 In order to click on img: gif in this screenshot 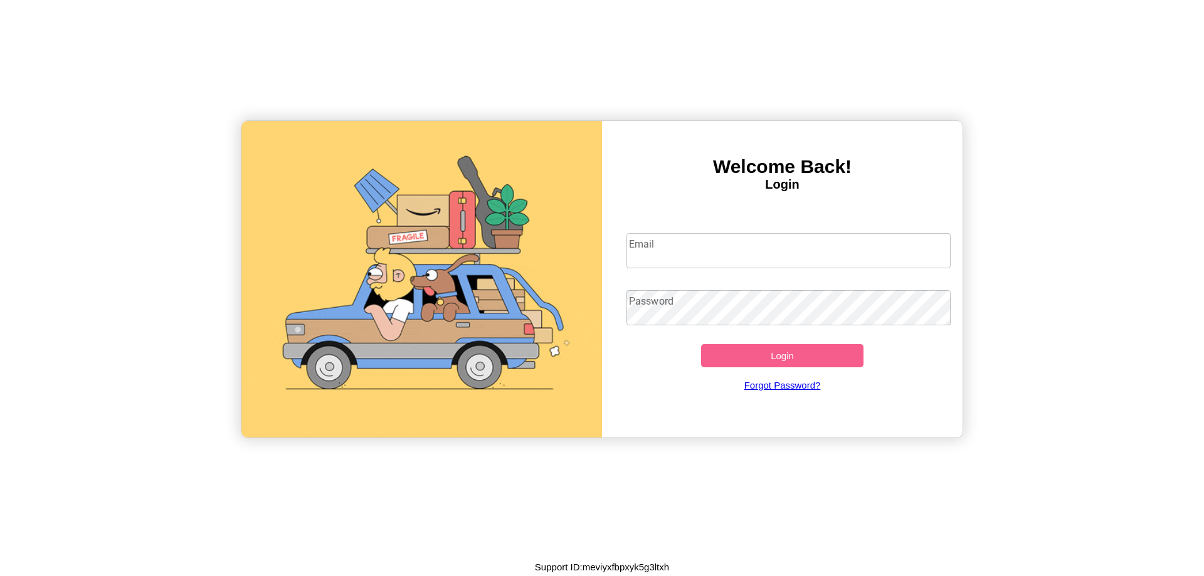, I will do `click(421, 279)`.